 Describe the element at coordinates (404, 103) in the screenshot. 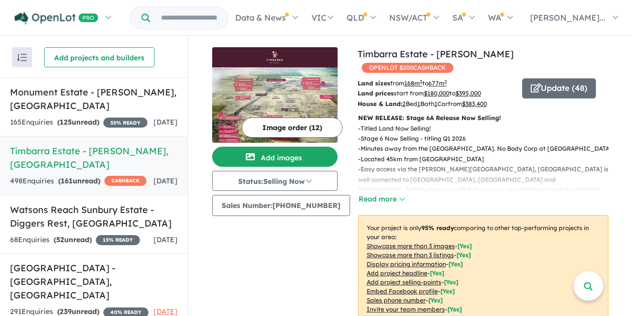

I see `u: 2` at that location.